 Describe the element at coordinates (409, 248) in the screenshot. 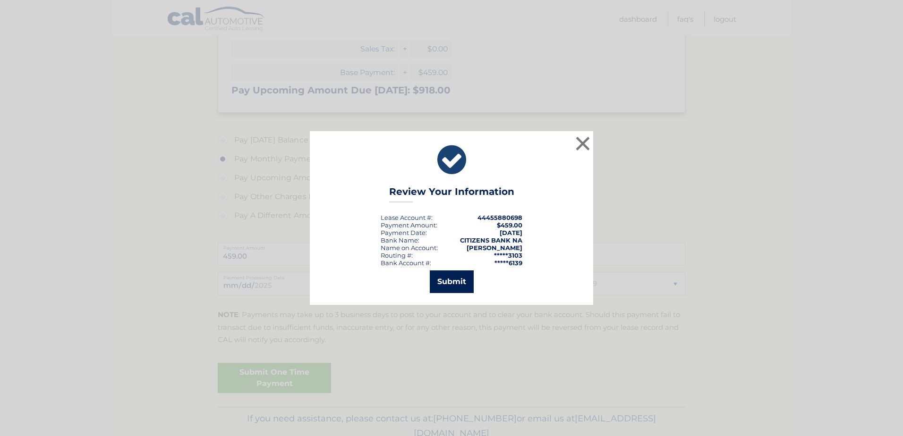

I see `div: Name on Account:` at that location.